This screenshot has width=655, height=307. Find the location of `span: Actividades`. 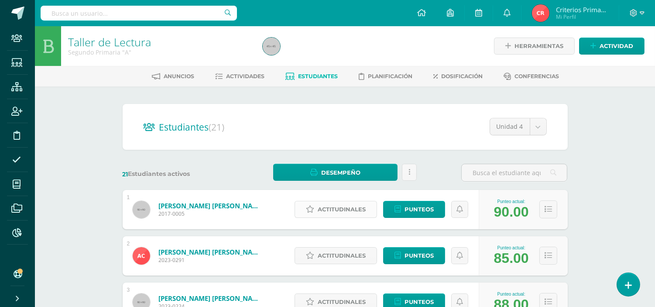

span: Actividades is located at coordinates (245, 76).